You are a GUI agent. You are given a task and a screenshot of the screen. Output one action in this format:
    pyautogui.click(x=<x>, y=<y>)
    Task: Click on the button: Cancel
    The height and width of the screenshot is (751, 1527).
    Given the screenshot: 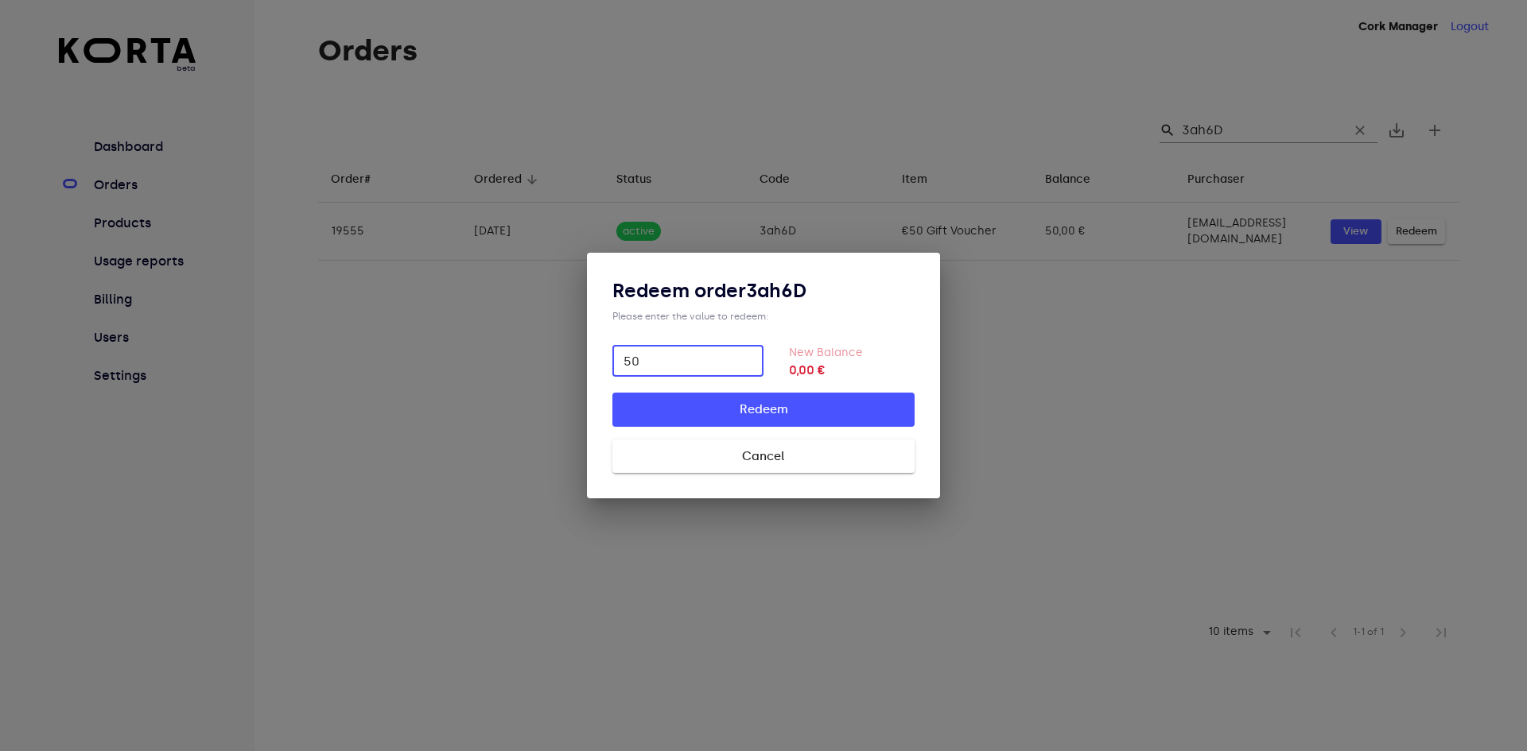 What is the action you would take?
    pyautogui.click(x=763, y=456)
    